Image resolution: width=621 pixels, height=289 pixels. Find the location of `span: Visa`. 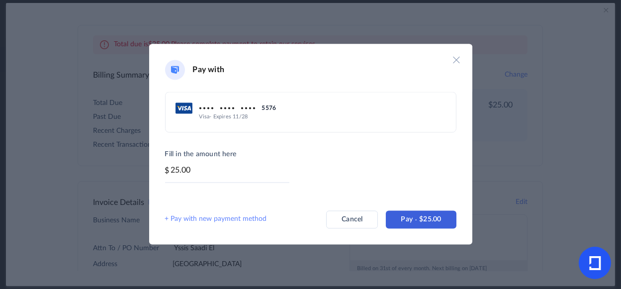

span: Visa is located at coordinates (204, 116).